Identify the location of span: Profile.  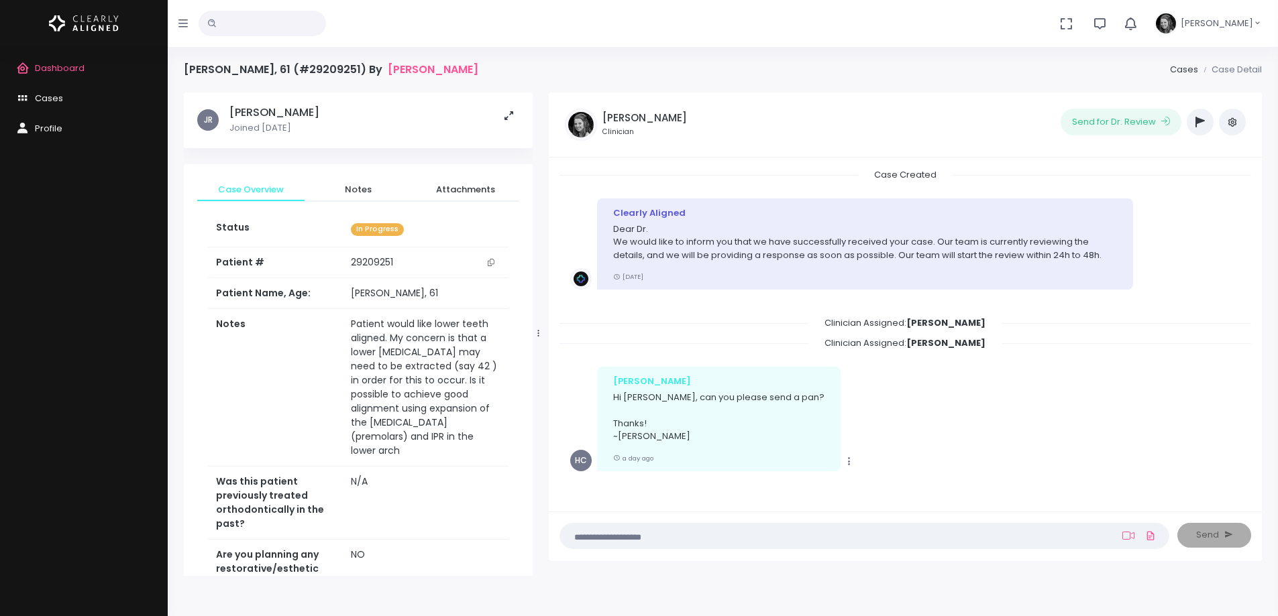
(48, 128).